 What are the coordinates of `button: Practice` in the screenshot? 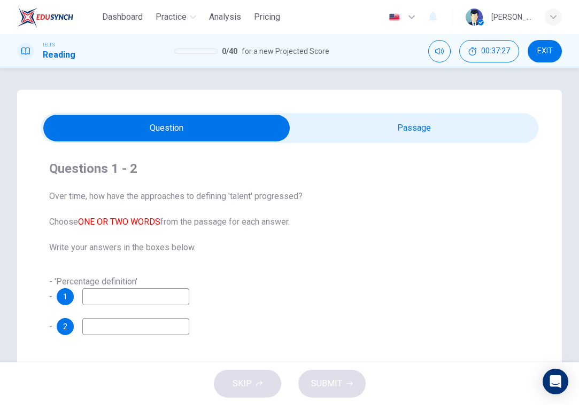 It's located at (176, 17).